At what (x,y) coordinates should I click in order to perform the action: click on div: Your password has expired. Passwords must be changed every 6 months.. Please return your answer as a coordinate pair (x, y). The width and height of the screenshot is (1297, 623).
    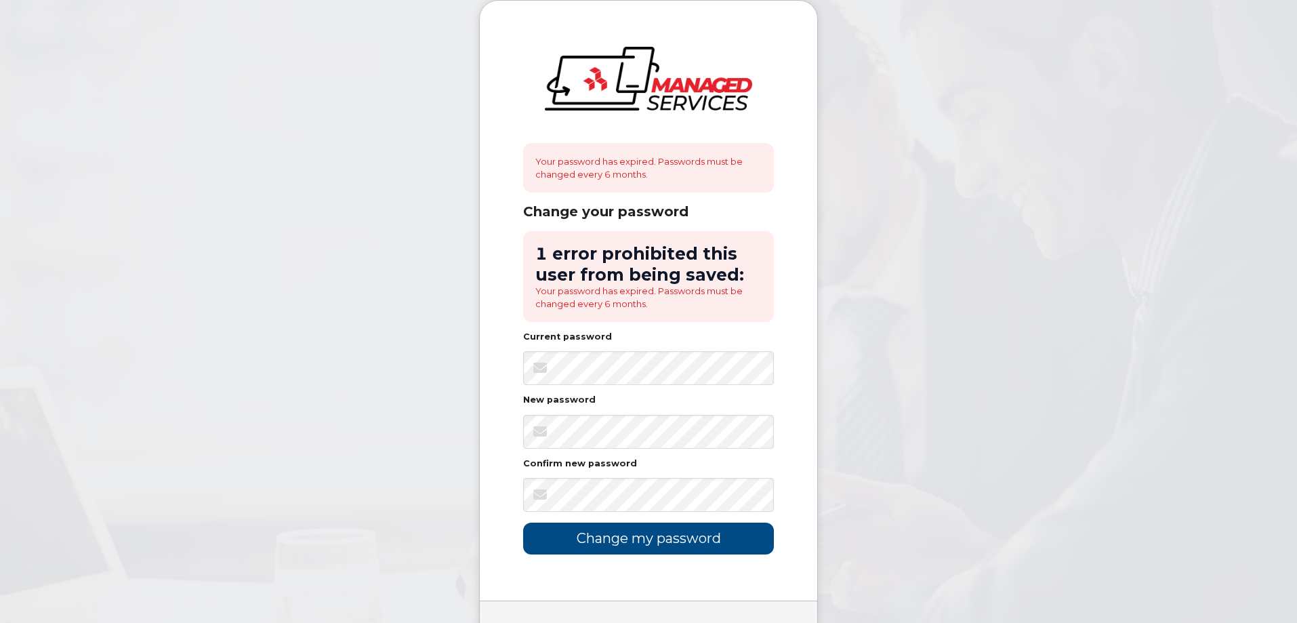
    Looking at the image, I should click on (649, 167).